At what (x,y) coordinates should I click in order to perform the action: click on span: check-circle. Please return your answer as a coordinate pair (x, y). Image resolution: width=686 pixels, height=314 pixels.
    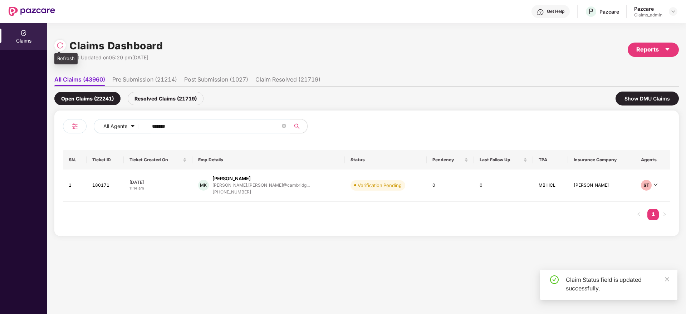
    Looking at the image, I should click on (554, 280).